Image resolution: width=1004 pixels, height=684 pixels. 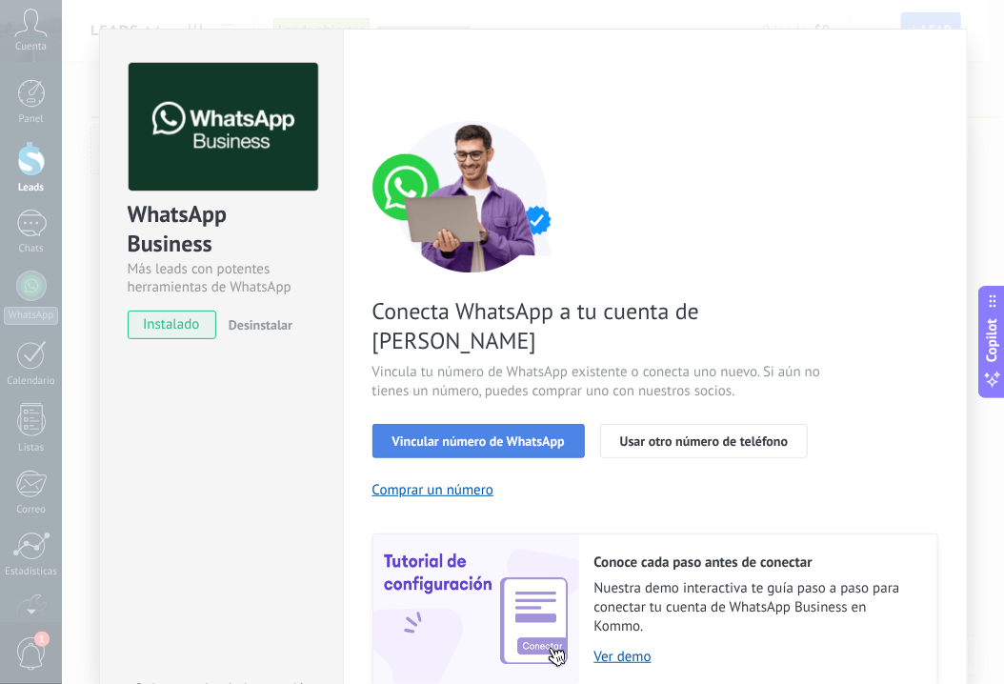 What do you see at coordinates (704, 441) in the screenshot?
I see `button: Usar otro número de teléfono` at bounding box center [704, 441].